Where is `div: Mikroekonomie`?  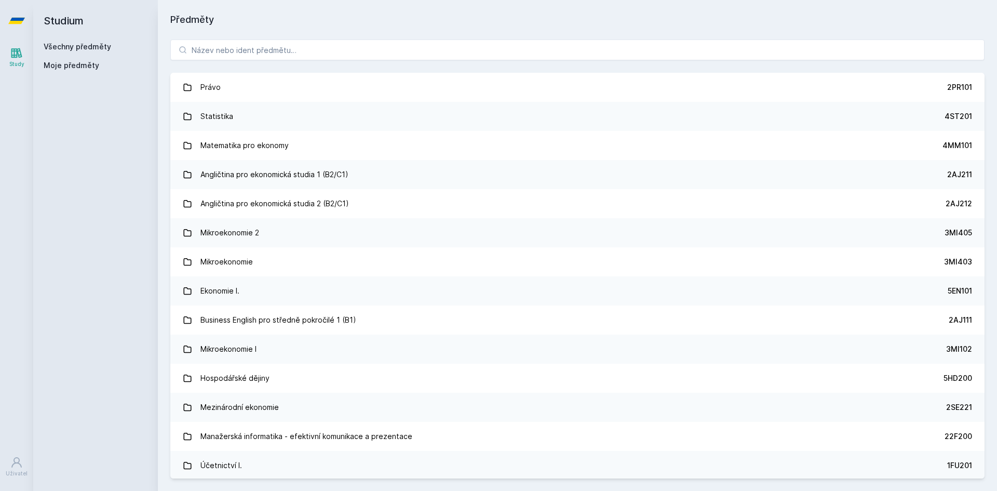
div: Mikroekonomie is located at coordinates (227, 262).